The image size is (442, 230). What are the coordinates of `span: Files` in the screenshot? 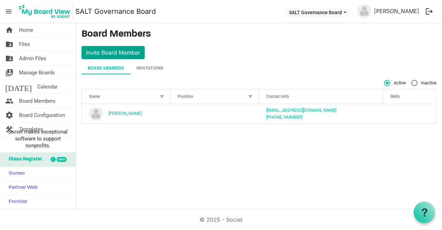 It's located at (25, 44).